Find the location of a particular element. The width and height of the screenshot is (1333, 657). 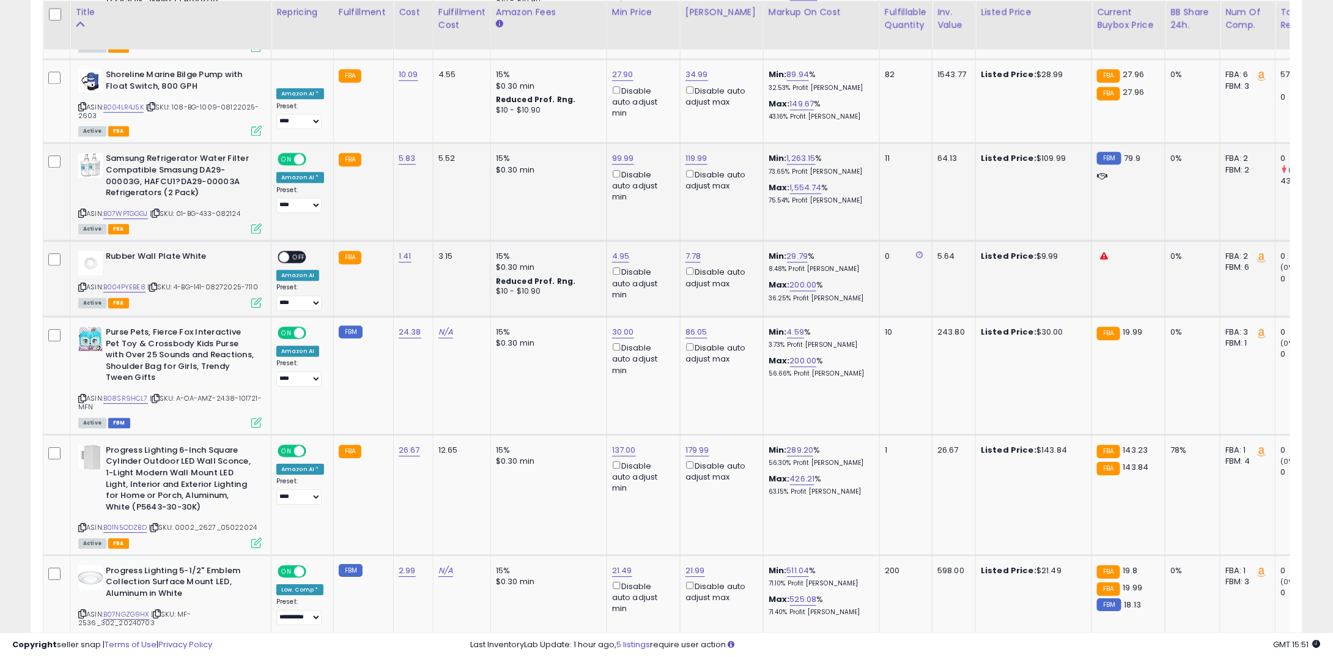

div: 0% is located at coordinates (1190, 158).